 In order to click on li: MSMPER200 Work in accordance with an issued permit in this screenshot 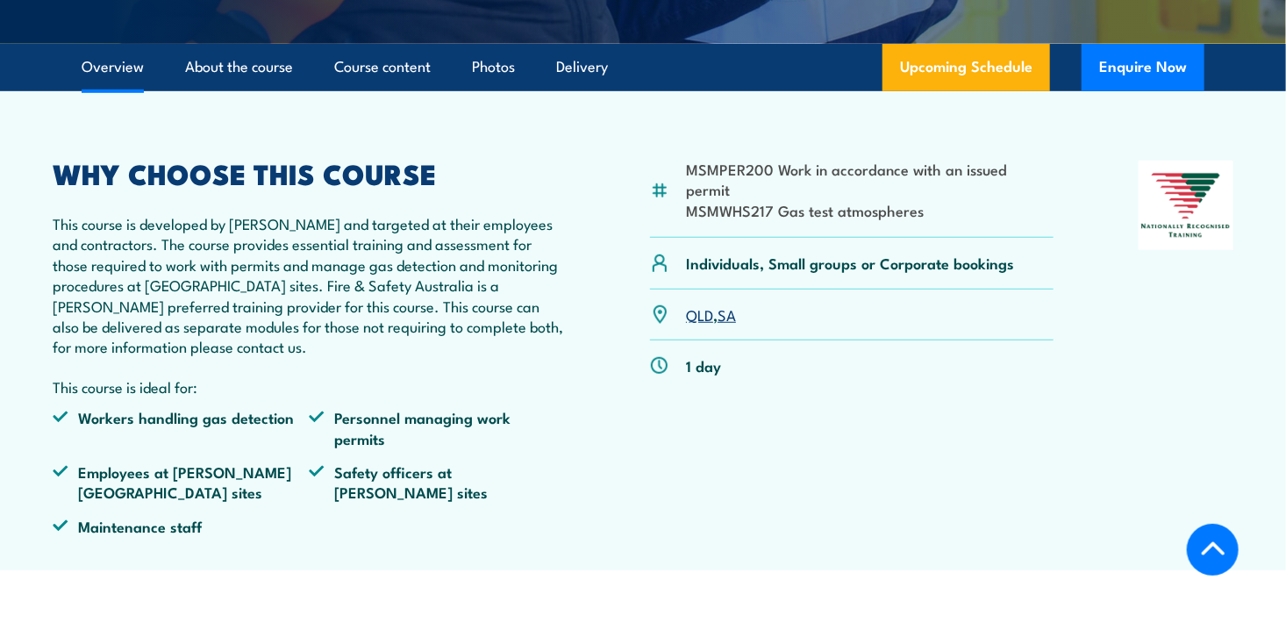, I will do `click(869, 179)`.